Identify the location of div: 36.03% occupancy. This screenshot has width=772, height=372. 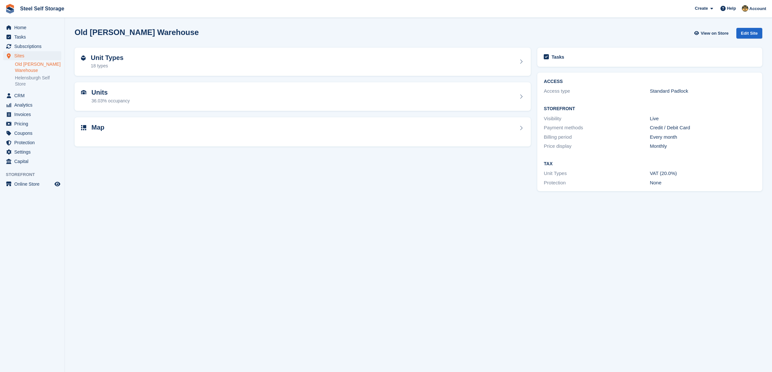
(111, 101).